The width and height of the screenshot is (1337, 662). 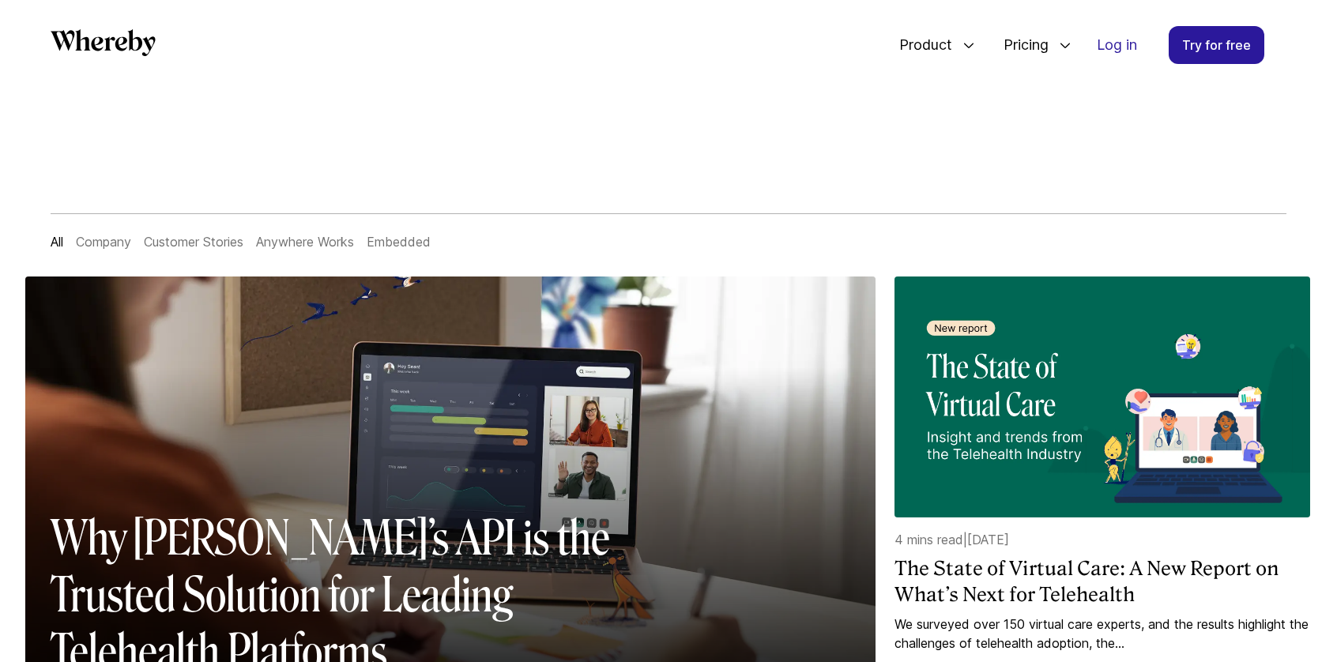 What do you see at coordinates (1102, 634) in the screenshot?
I see `a: We surveyed over 150 virtual care experts, and the results highlight the challenges of telehealth...` at bounding box center [1102, 634].